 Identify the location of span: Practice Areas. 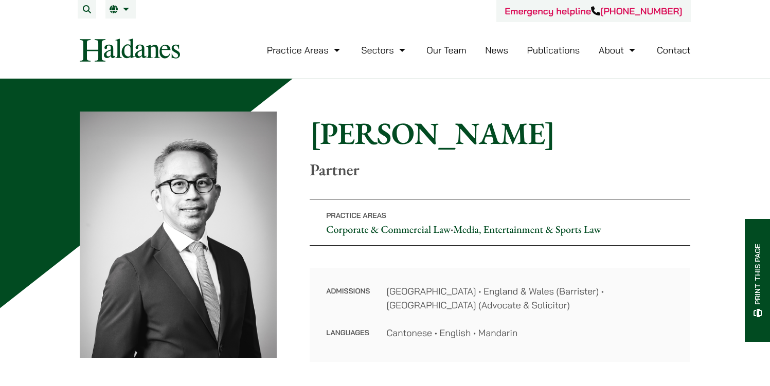
(356, 215).